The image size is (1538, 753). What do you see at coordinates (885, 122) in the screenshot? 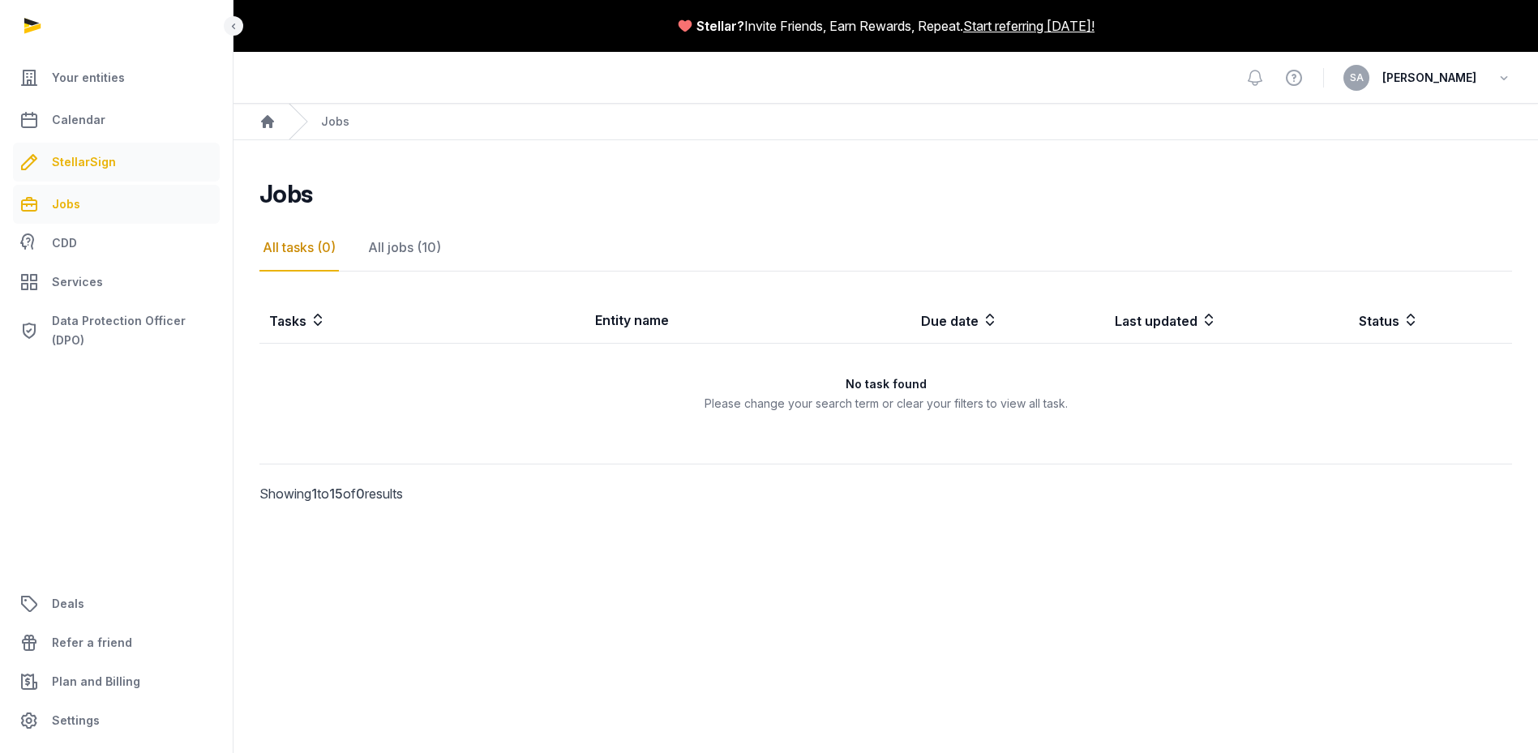
I see `nav: Breadcrumb` at bounding box center [885, 122].